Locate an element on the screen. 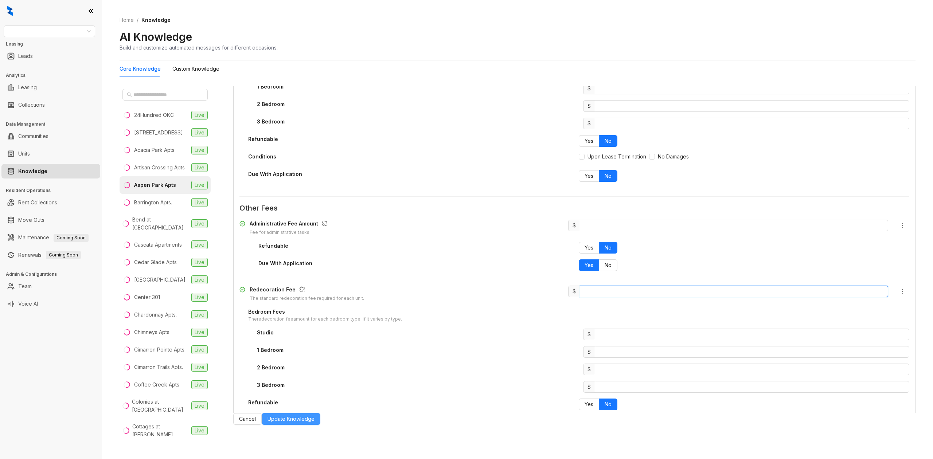 The image size is (933, 459). li: Communities is located at coordinates (51, 136).